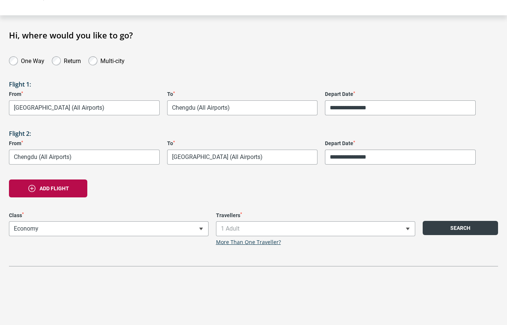 The image size is (507, 325). Describe the element at coordinates (249, 242) in the screenshot. I see `a: More Than One Traveller?` at that location.